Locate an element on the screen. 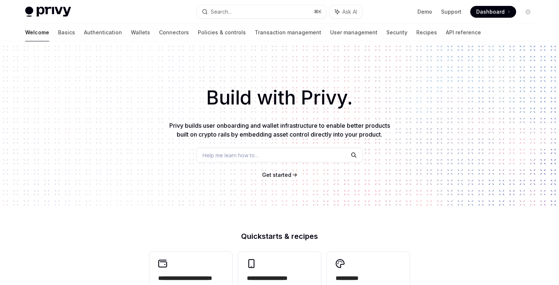 The height and width of the screenshot is (285, 559). span: ⌘ K is located at coordinates (317, 12).